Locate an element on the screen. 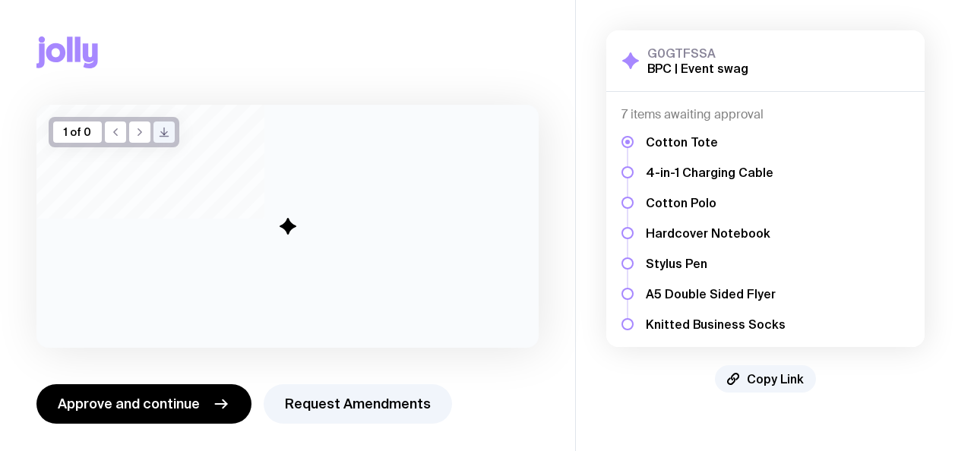  h5: Stylus Pen is located at coordinates (716, 264).